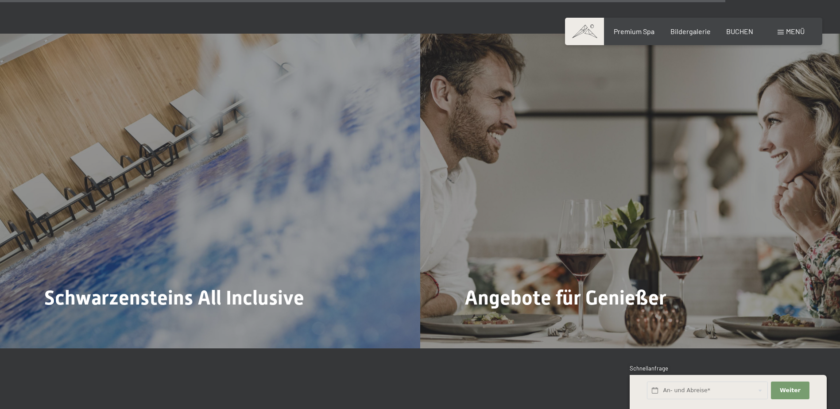  What do you see at coordinates (790, 391) in the screenshot?
I see `button: Weiter` at bounding box center [790, 391].